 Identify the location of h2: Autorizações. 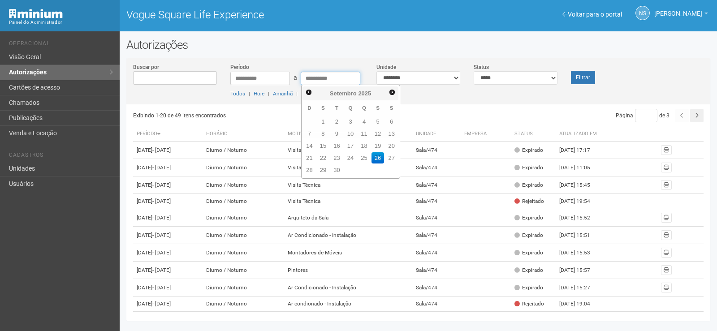
(418, 45).